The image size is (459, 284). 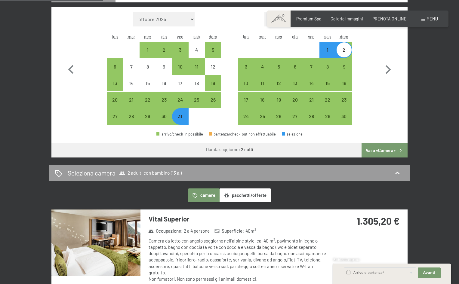 I want to click on div: Thu Oct 09 2025, so click(x=164, y=67).